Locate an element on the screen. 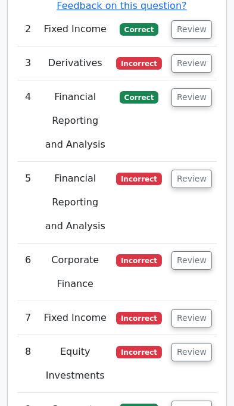 The image size is (234, 406). td: Corporate Finance is located at coordinates (75, 272).